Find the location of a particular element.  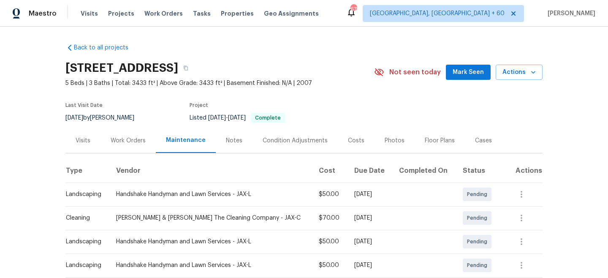

span: Complete is located at coordinates (268, 118).